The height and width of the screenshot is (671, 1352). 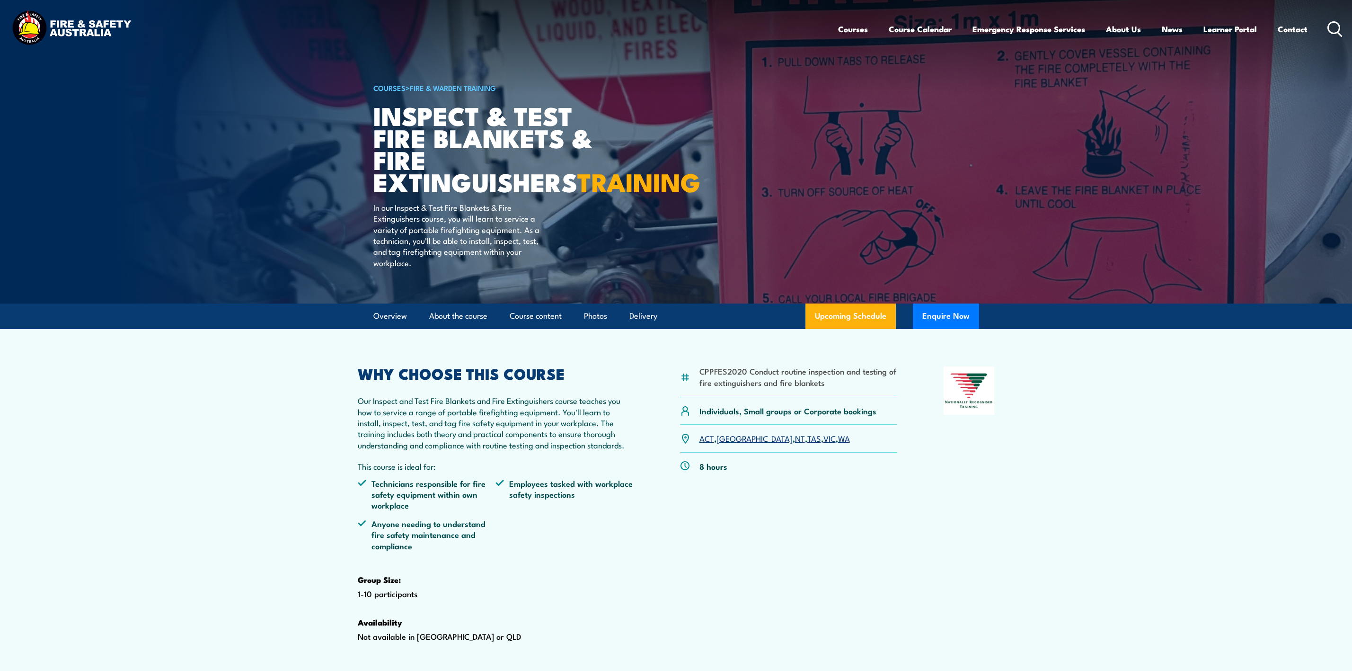 I want to click on p: 8 hours, so click(x=713, y=466).